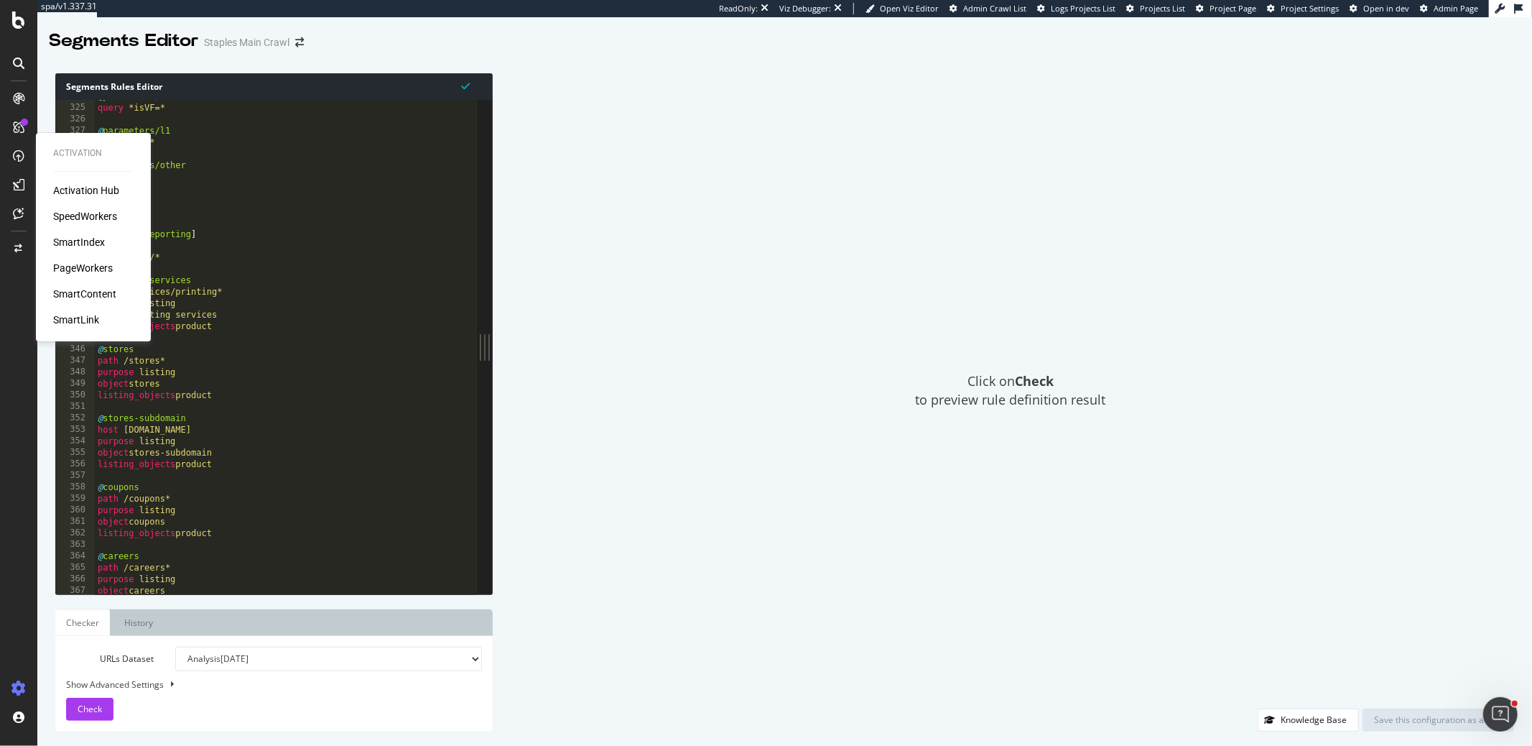 This screenshot has width=1532, height=746. I want to click on div: SmartLink, so click(76, 320).